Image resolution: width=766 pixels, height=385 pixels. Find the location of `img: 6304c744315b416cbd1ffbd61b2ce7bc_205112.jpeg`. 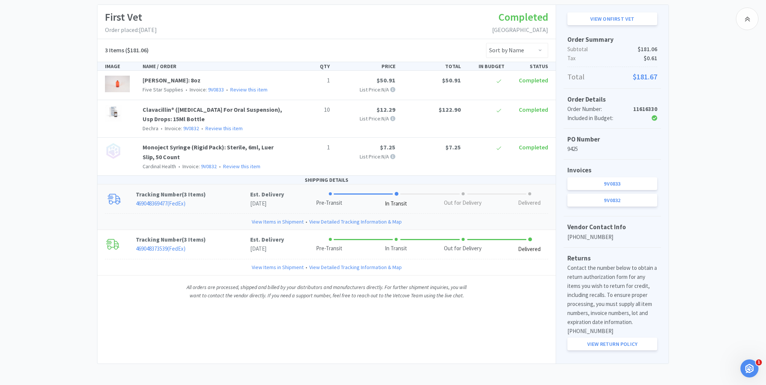

img: 6304c744315b416cbd1ffbd61b2ce7bc_205112.jpeg is located at coordinates (117, 84).